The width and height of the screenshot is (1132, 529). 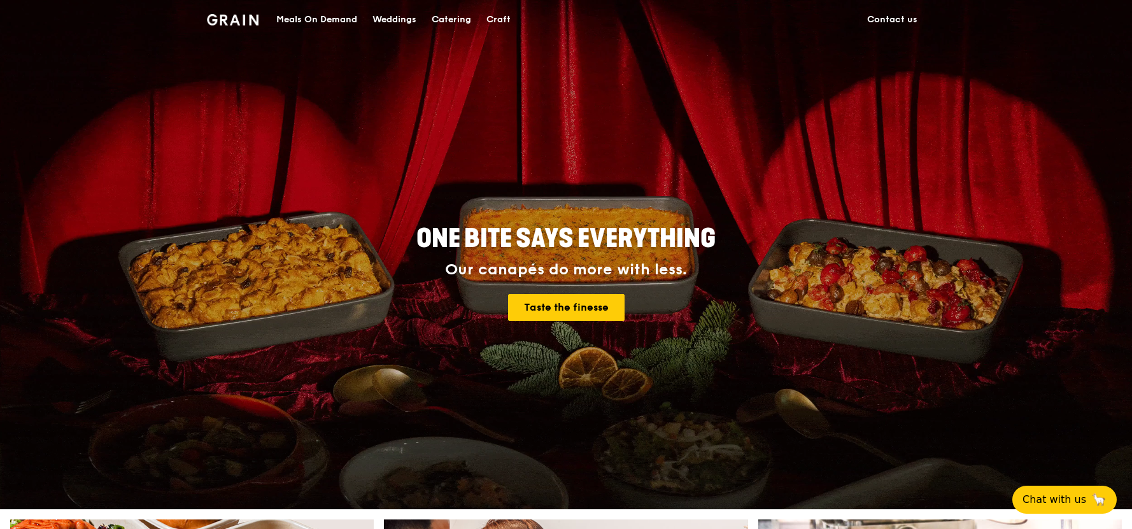 What do you see at coordinates (499, 20) in the screenshot?
I see `a: Craft` at bounding box center [499, 20].